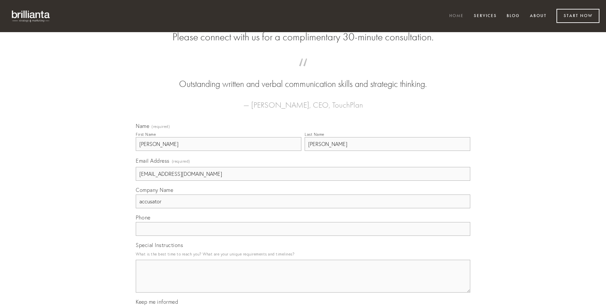 The height and width of the screenshot is (308, 606). What do you see at coordinates (578, 16) in the screenshot?
I see `a: Start Now` at bounding box center [578, 16].